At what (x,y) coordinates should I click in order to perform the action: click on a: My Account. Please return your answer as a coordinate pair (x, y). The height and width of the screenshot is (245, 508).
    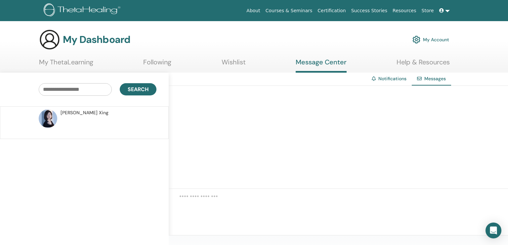
    Looking at the image, I should click on (430, 40).